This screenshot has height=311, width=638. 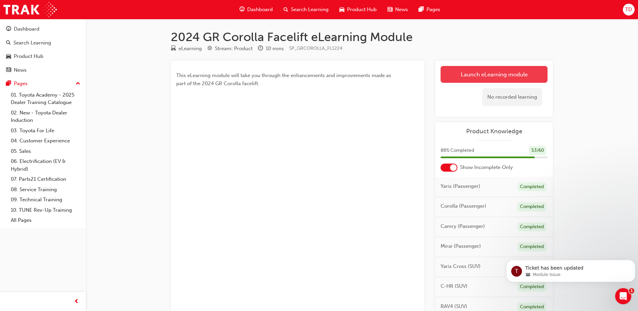 I want to click on h1: 2024 GR Corolla Facelift eLearning Module, so click(x=362, y=37).